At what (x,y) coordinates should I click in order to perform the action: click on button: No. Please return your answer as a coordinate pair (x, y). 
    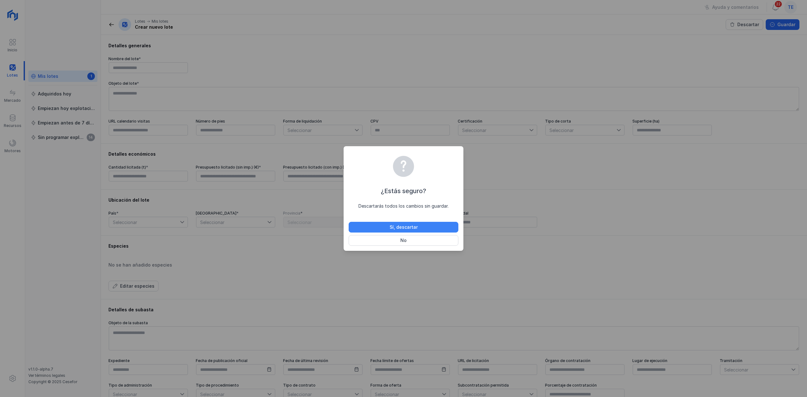
    Looking at the image, I should click on (403, 240).